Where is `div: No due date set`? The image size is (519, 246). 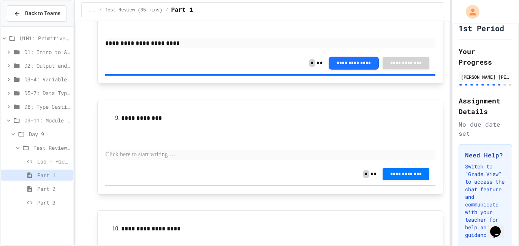 div: No due date set is located at coordinates (485, 129).